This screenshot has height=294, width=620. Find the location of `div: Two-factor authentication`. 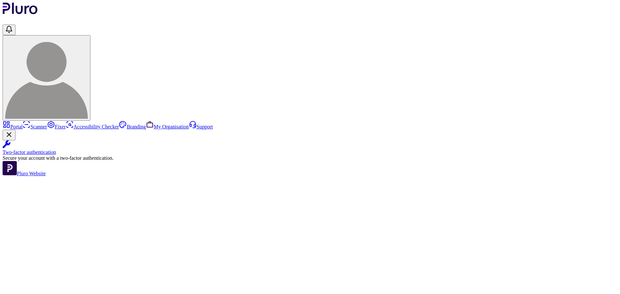

div: Two-factor authentication is located at coordinates (310, 152).